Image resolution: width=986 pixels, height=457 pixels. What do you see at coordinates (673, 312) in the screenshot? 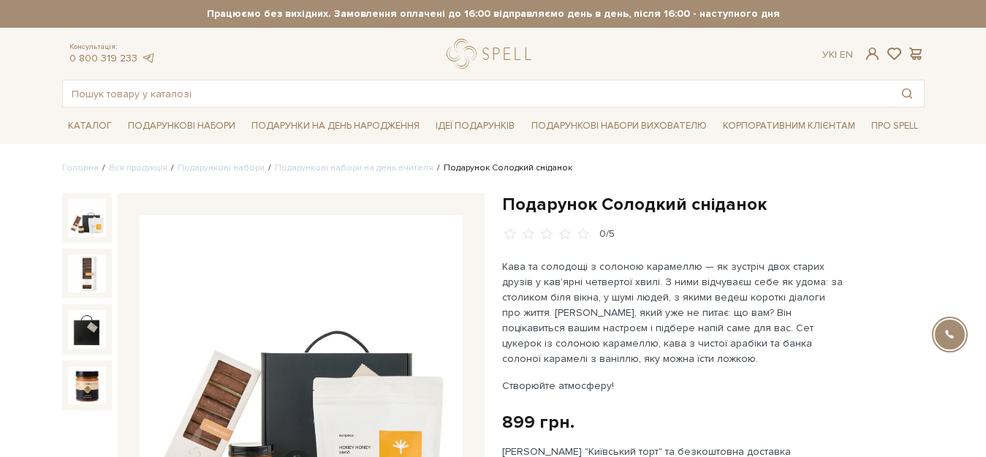
I see `p: Кава та солодощі з солоною карамеллю — як зустріч двох старих друзів у кав’ярні четвертої хвилі. ...` at bounding box center [673, 312].